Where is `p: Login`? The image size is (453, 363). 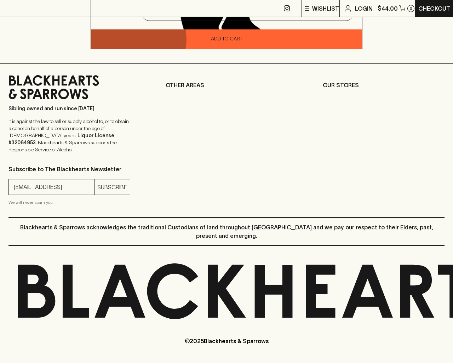 p: Login is located at coordinates (364, 8).